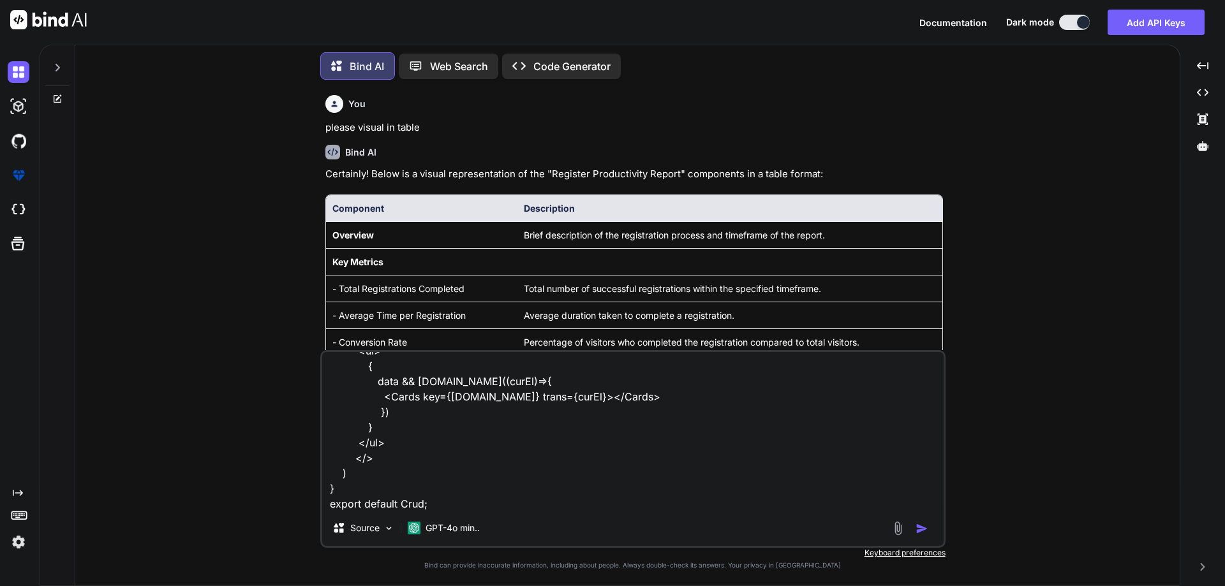 Image resolution: width=1225 pixels, height=586 pixels. I want to click on td: - Average Time per Registration, so click(422, 315).